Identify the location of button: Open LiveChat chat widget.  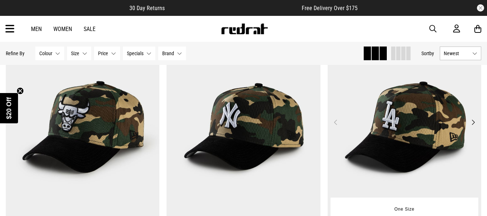
(17, 14).